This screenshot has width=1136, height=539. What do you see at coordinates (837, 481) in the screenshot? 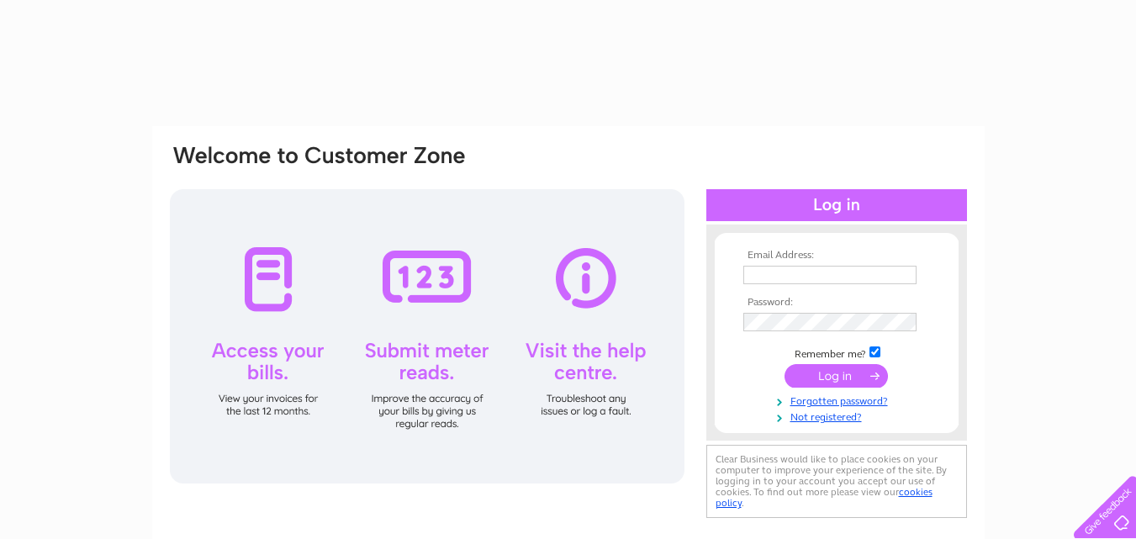
I see `div: Clear Business would like to place cookies on your computer to improve your experience of the sit...` at bounding box center [837, 481].